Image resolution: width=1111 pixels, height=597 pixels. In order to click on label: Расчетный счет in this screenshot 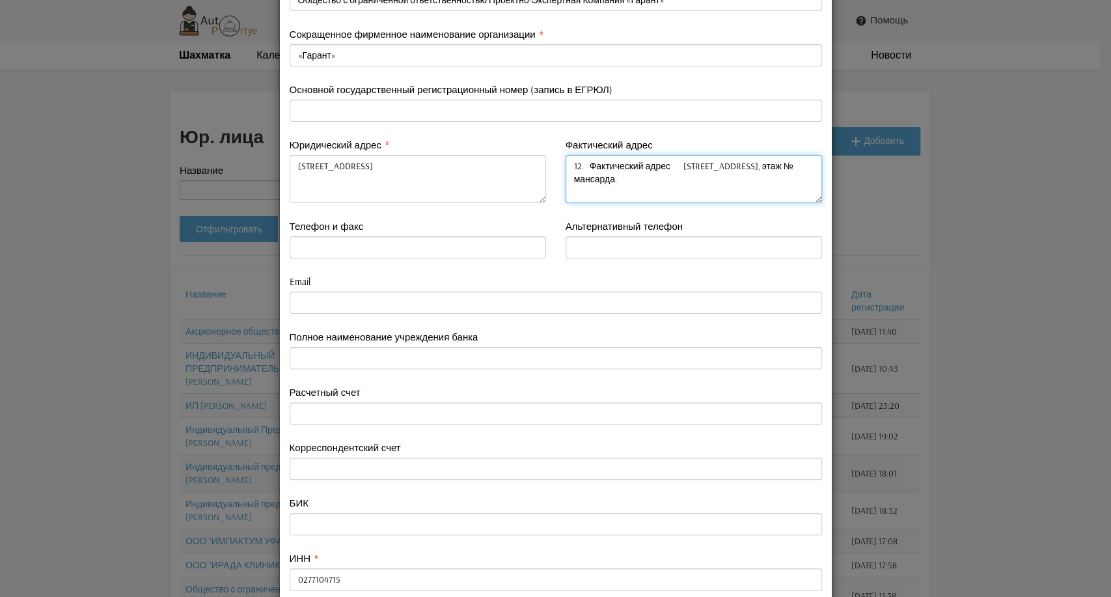, I will do `click(325, 392)`.